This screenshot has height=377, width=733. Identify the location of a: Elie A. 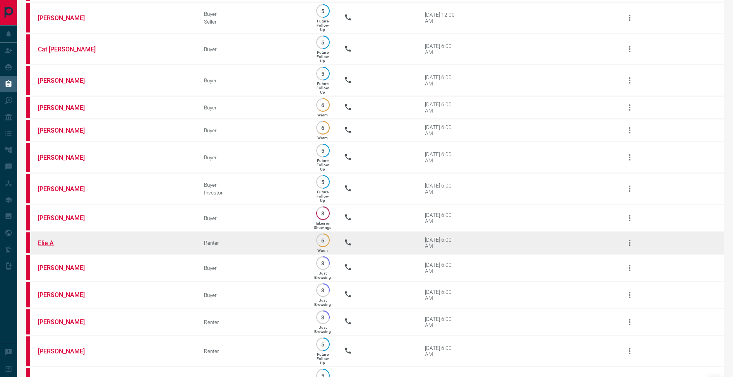
(67, 243).